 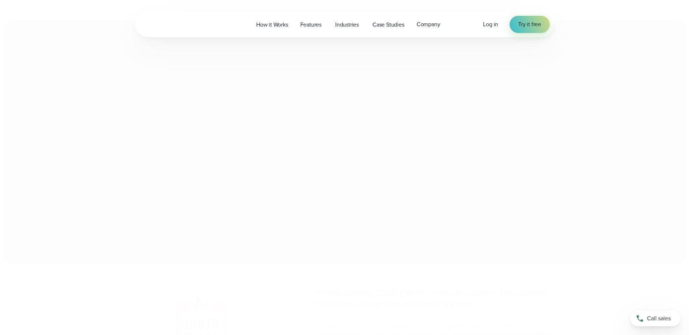 I want to click on span: Company, so click(x=429, y=24).